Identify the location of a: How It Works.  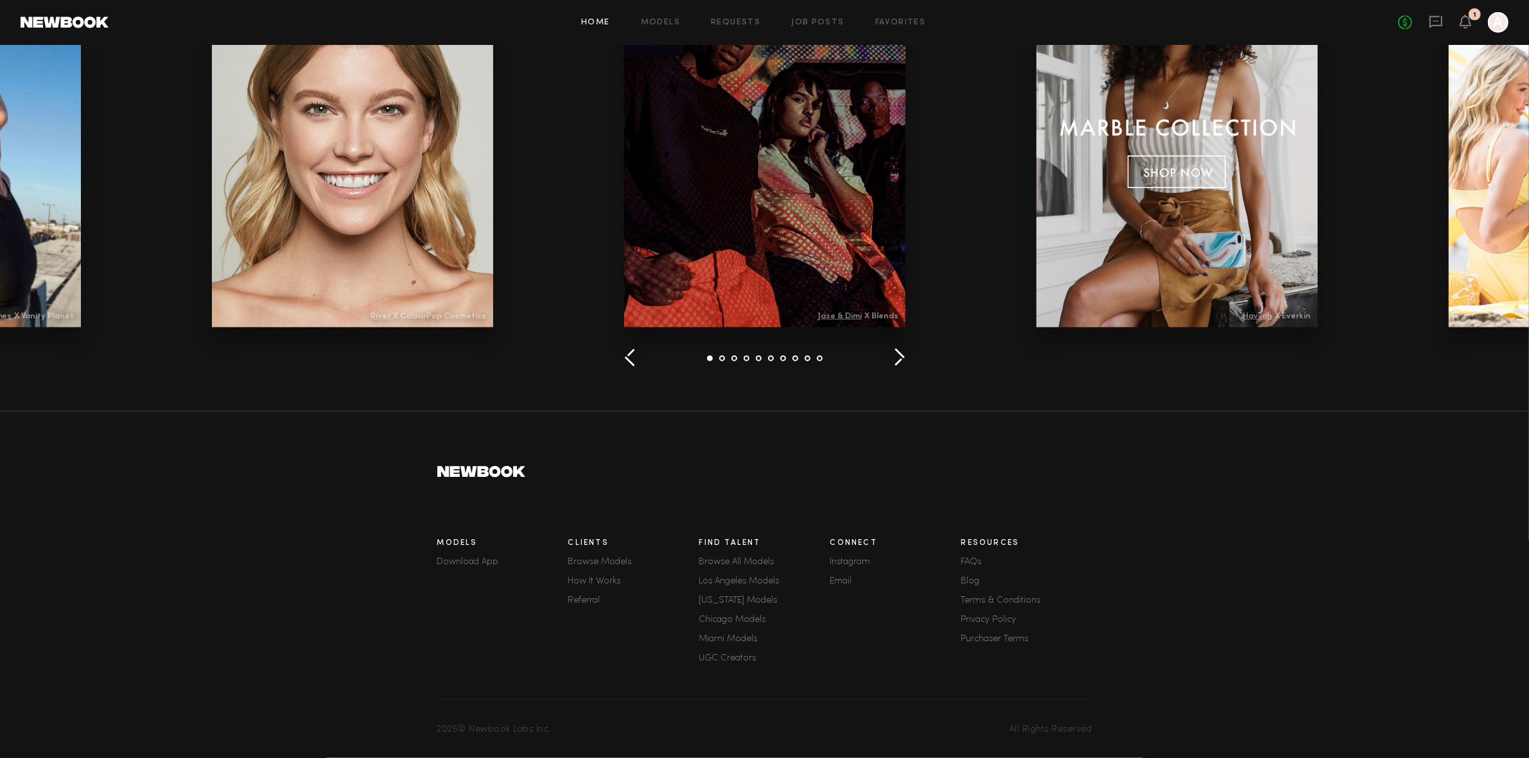
(634, 582).